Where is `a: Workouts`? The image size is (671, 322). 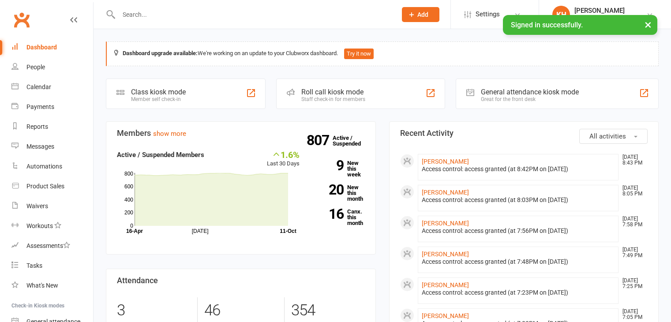
a: Workouts is located at coordinates (52, 226).